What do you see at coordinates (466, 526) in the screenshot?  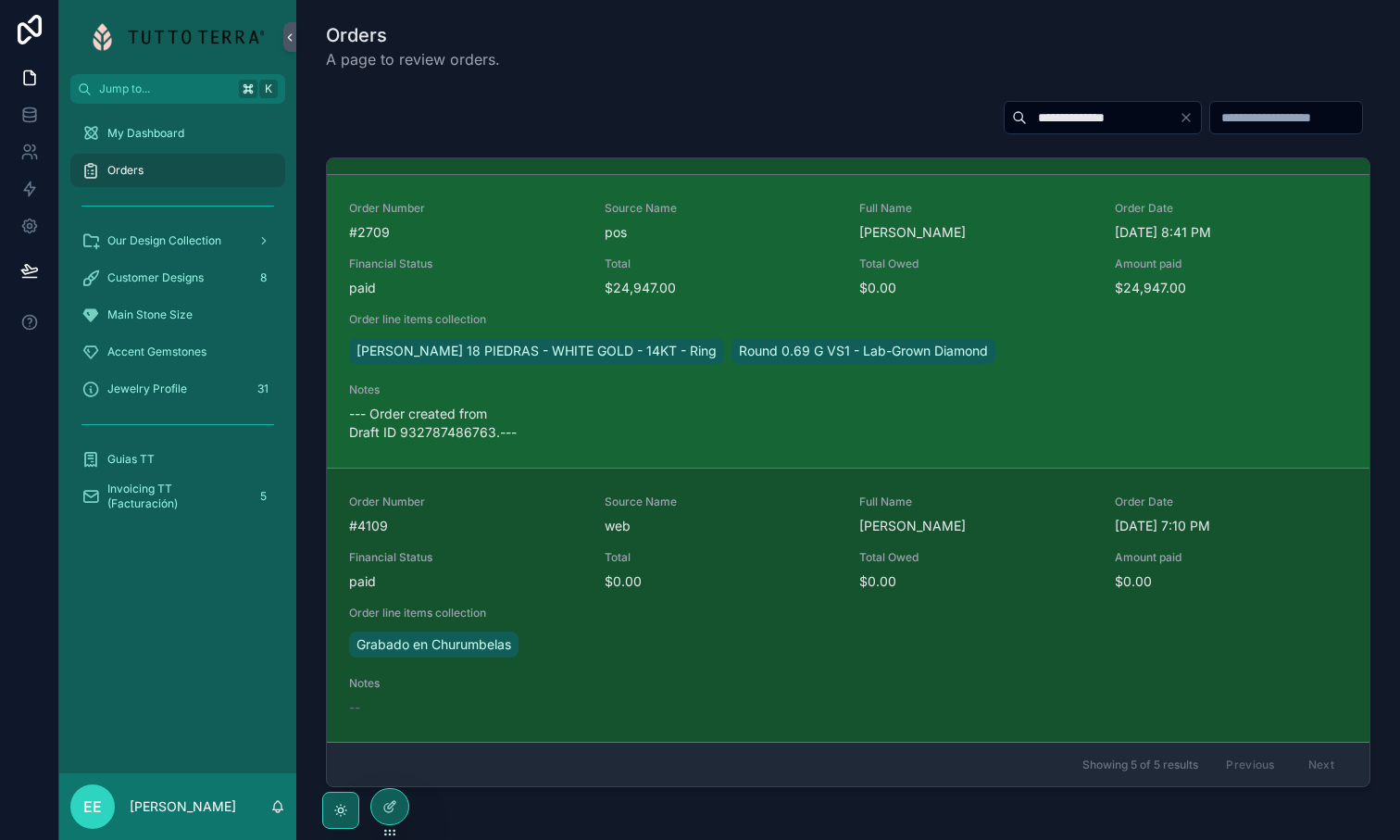 I see `span: #4109` at bounding box center [466, 526].